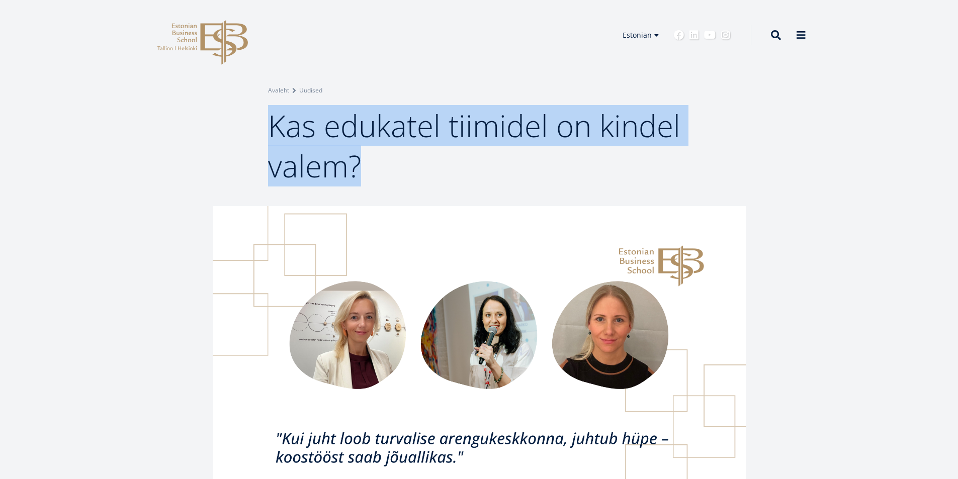  What do you see at coordinates (474, 146) in the screenshot?
I see `span: Kas edukatel tiimidel on kindel valem?` at bounding box center [474, 146].